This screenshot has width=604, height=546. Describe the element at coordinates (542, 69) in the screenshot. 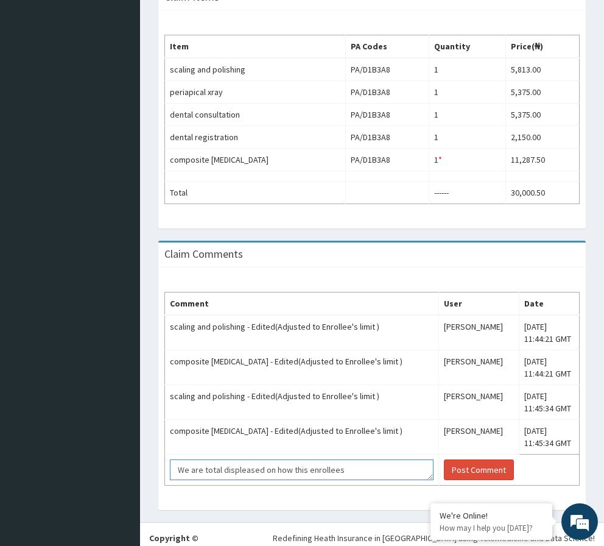

I see `td: 5,813.00` at that location.